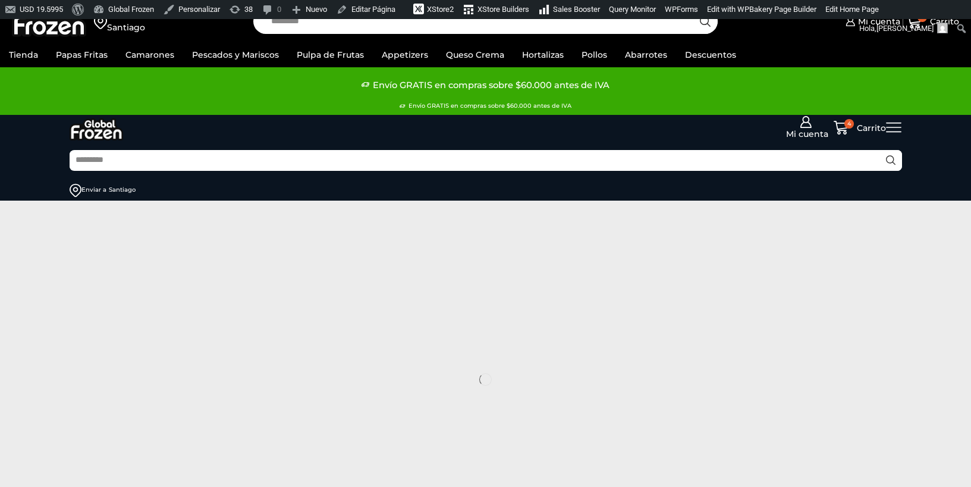 This screenshot has width=971, height=487. What do you see at coordinates (711, 55) in the screenshot?
I see `a: Descuentos` at bounding box center [711, 55].